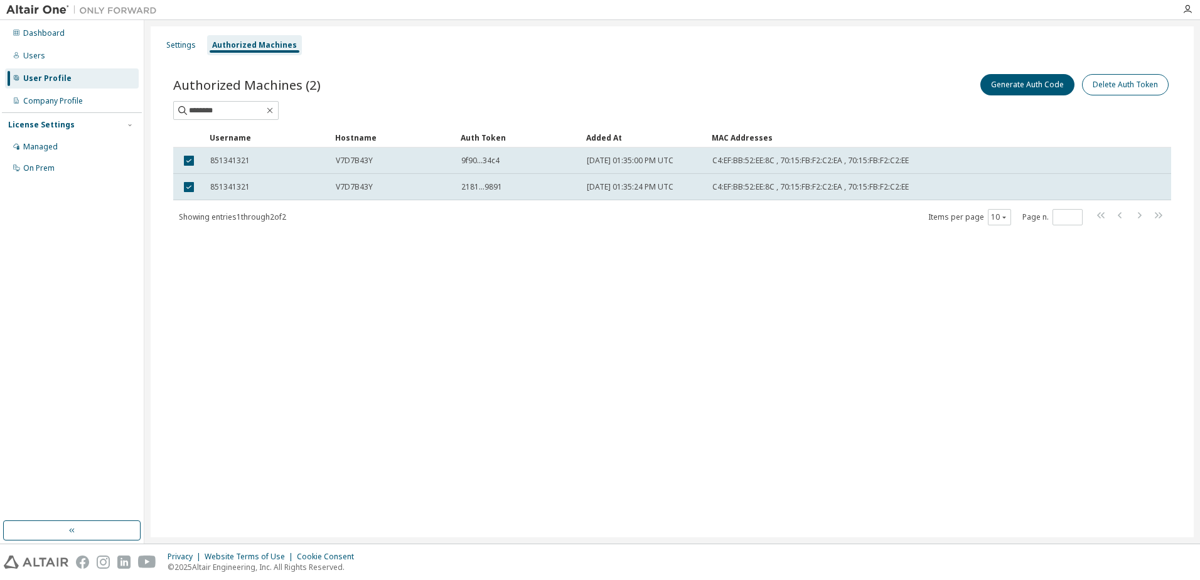 The width and height of the screenshot is (1200, 580). Describe the element at coordinates (1125, 85) in the screenshot. I see `button: Delete Auth Token` at that location.